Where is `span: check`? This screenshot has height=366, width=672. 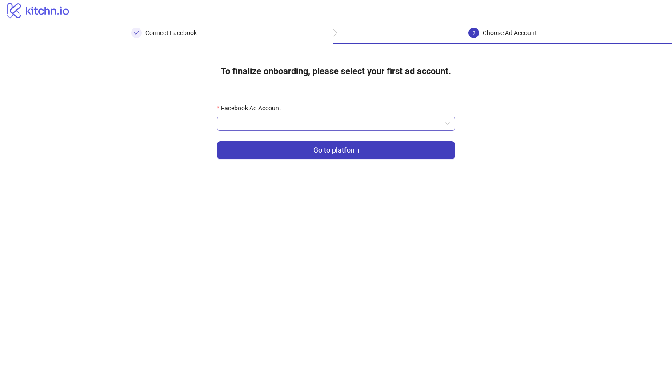
span: check is located at coordinates (136, 33).